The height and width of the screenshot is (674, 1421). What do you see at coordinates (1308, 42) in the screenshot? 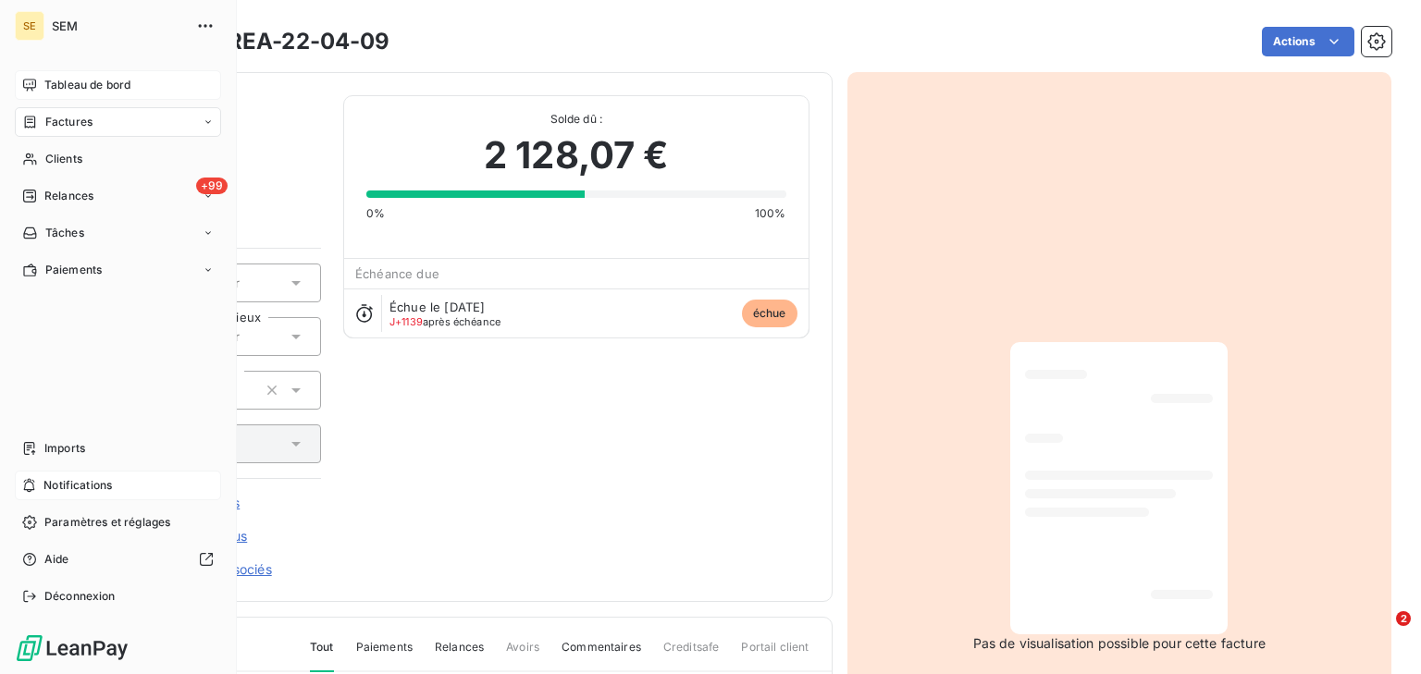
I see `button: Actions` at bounding box center [1308, 42].